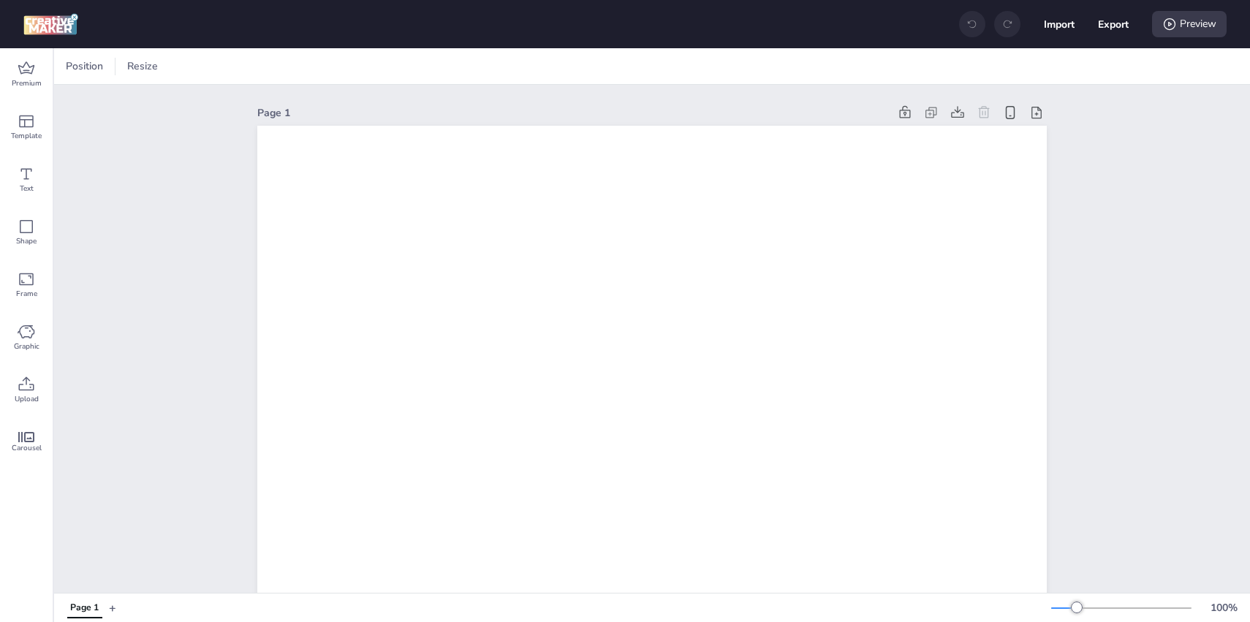  Describe the element at coordinates (1113, 24) in the screenshot. I see `button: Export` at that location.